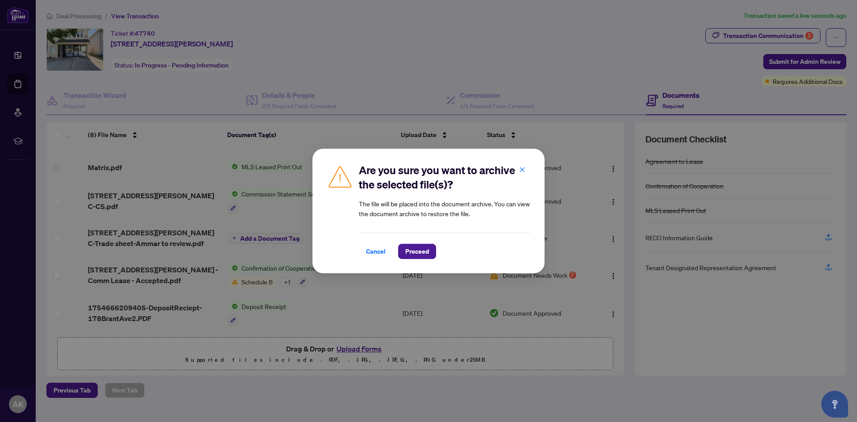 This screenshot has height=422, width=857. Describe the element at coordinates (376, 251) in the screenshot. I see `button: Cancel` at that location.